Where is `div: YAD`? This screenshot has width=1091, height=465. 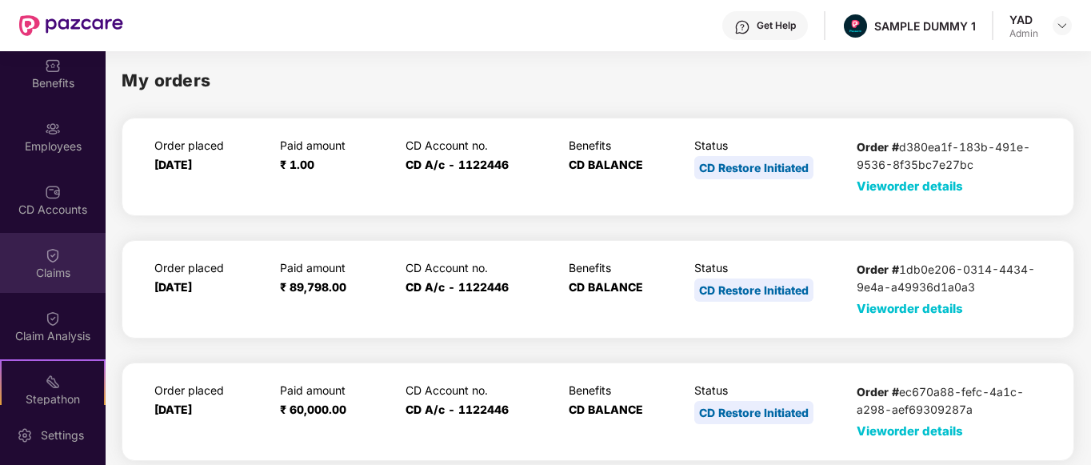 div: YAD is located at coordinates (1024, 19).